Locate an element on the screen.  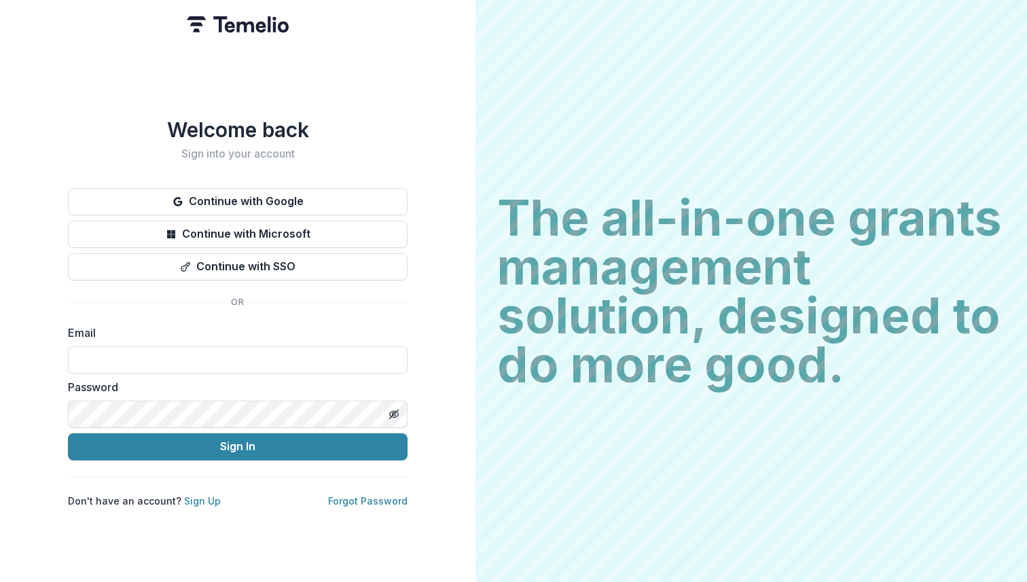
label: Email is located at coordinates (234, 333).